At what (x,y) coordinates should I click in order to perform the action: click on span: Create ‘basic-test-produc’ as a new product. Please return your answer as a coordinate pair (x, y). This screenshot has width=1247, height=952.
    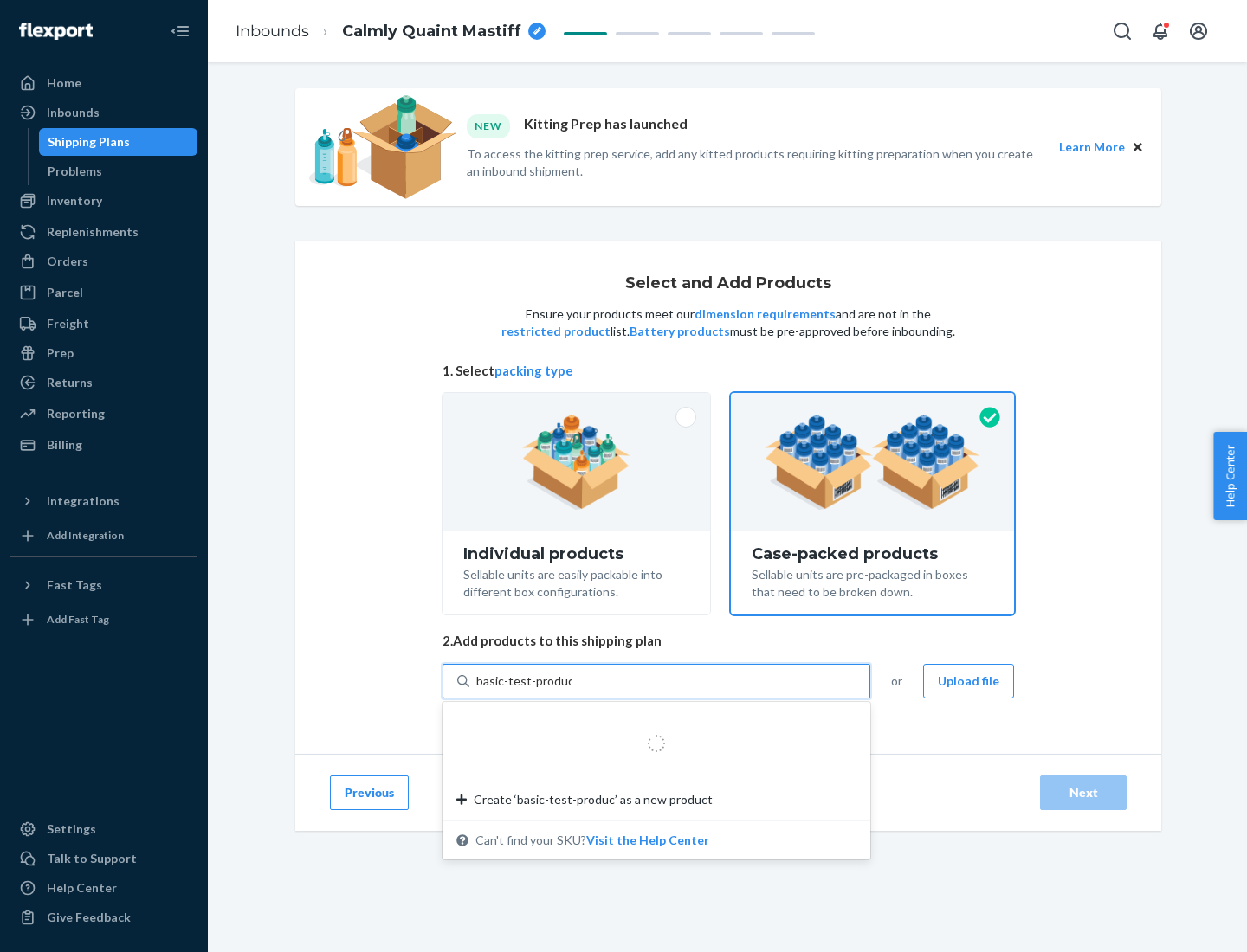
    Looking at the image, I should click on (593, 800).